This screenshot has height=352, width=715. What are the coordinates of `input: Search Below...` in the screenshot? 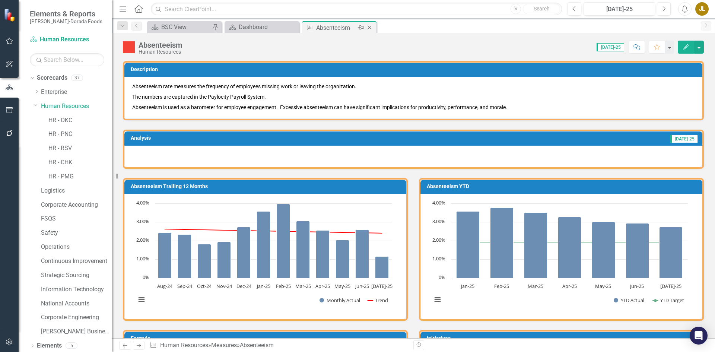 It's located at (67, 60).